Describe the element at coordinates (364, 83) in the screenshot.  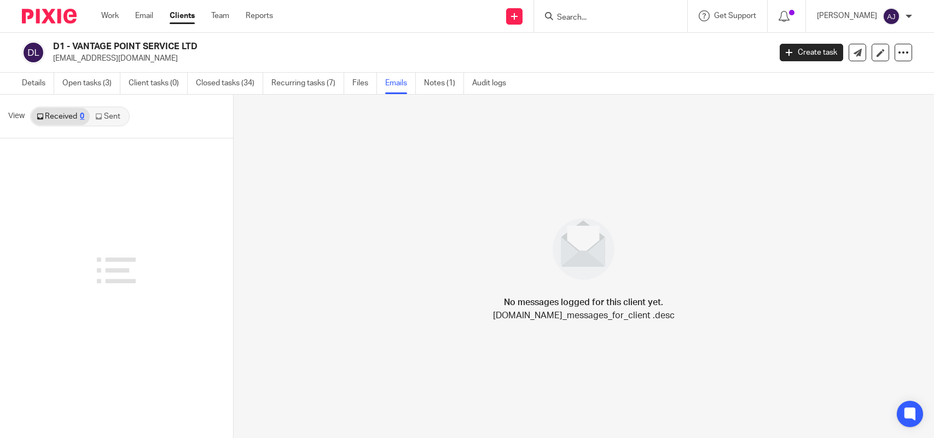
I see `a: Files` at that location.